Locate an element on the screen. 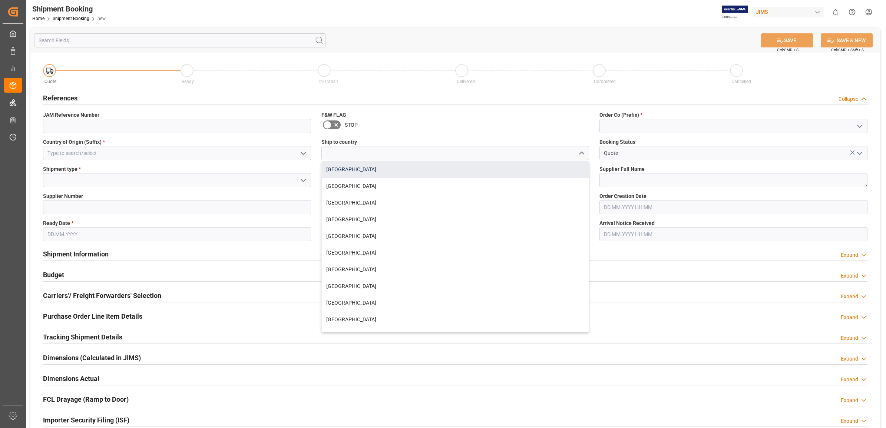 Image resolution: width=886 pixels, height=428 pixels. span: Delivered is located at coordinates (466, 82).